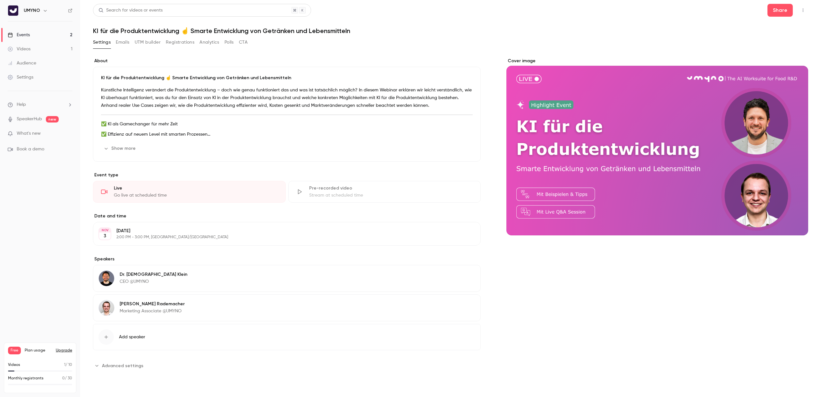 This screenshot has width=821, height=397. What do you see at coordinates (130, 10) in the screenshot?
I see `div: Search for videos or events` at bounding box center [130, 10].